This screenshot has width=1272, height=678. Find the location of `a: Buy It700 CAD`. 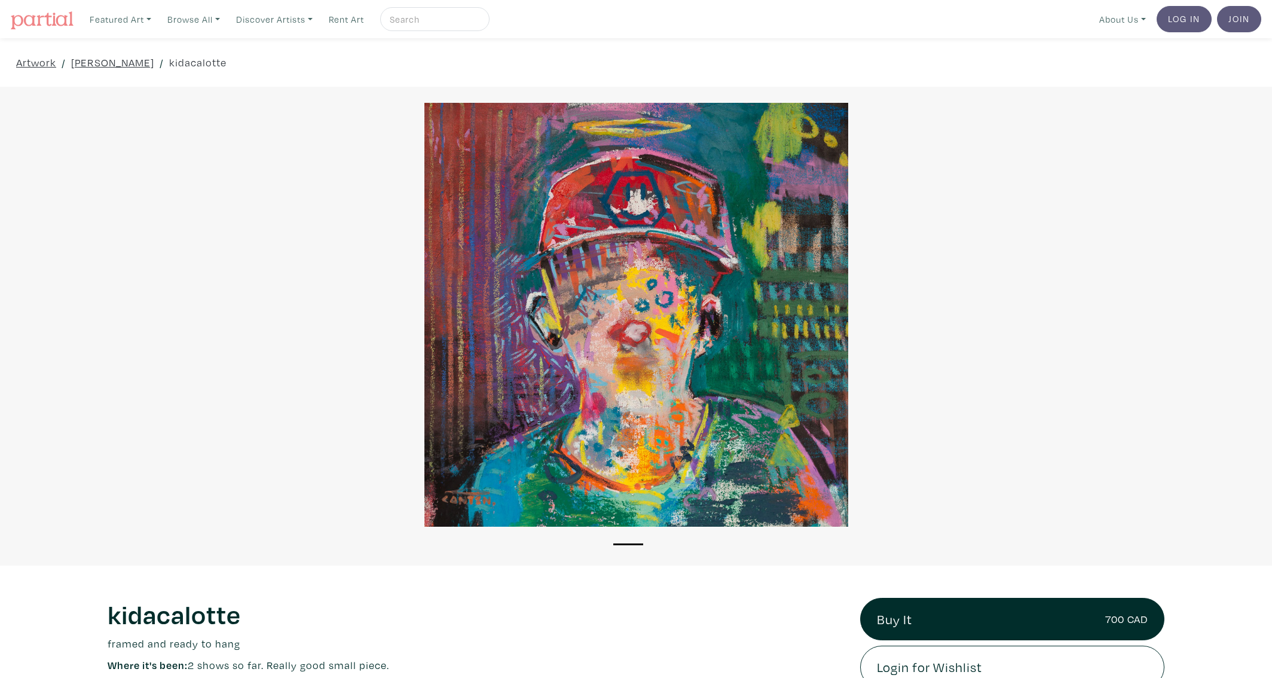

a: Buy It700 CAD is located at coordinates (1013, 619).